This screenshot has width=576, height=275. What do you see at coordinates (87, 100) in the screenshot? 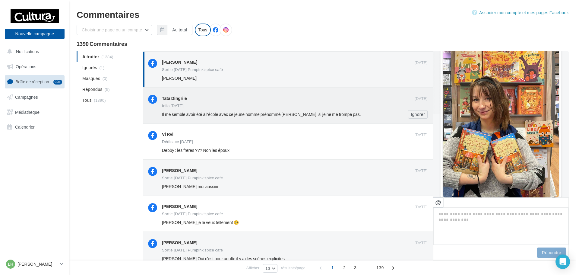
I see `span: Tous` at bounding box center [87, 100].